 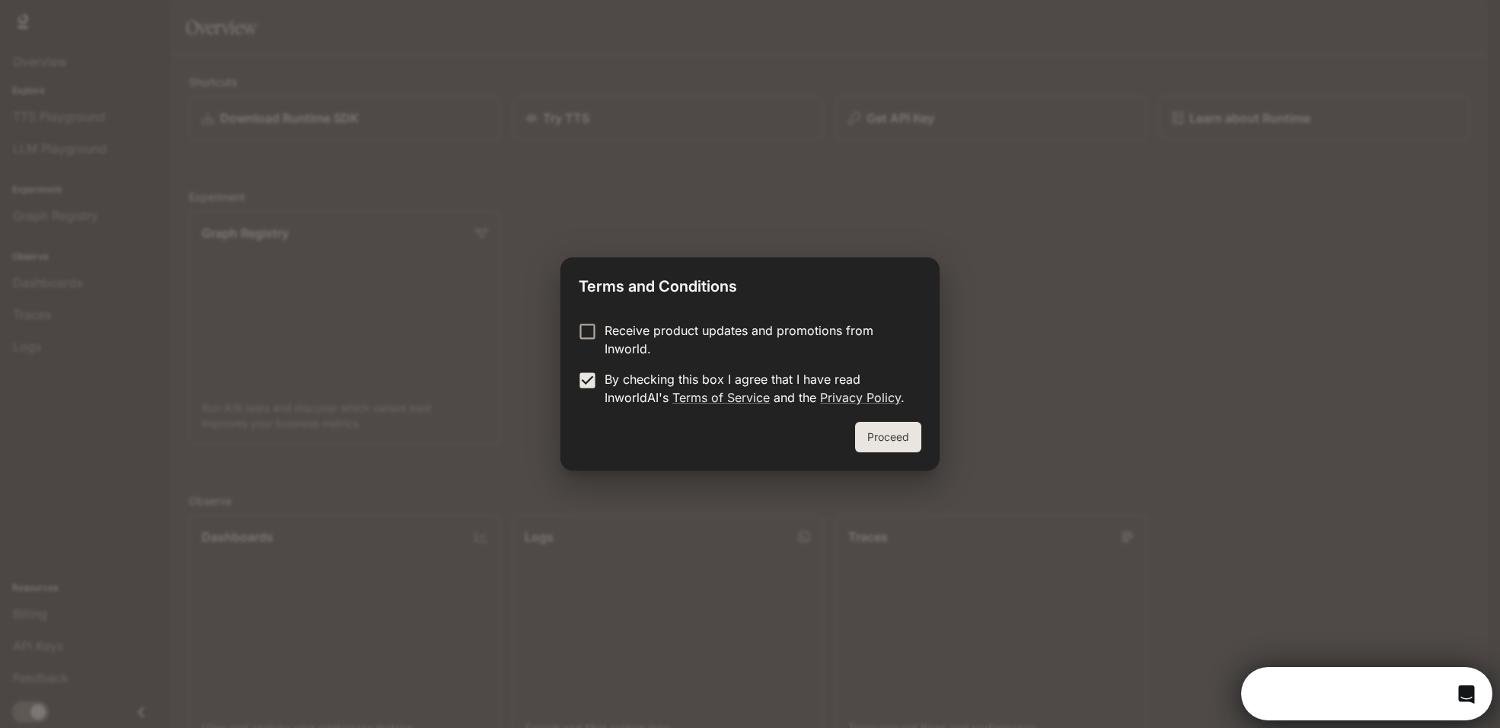 What do you see at coordinates (860, 397) in the screenshot?
I see `a: Privacy Policy` at bounding box center [860, 397].